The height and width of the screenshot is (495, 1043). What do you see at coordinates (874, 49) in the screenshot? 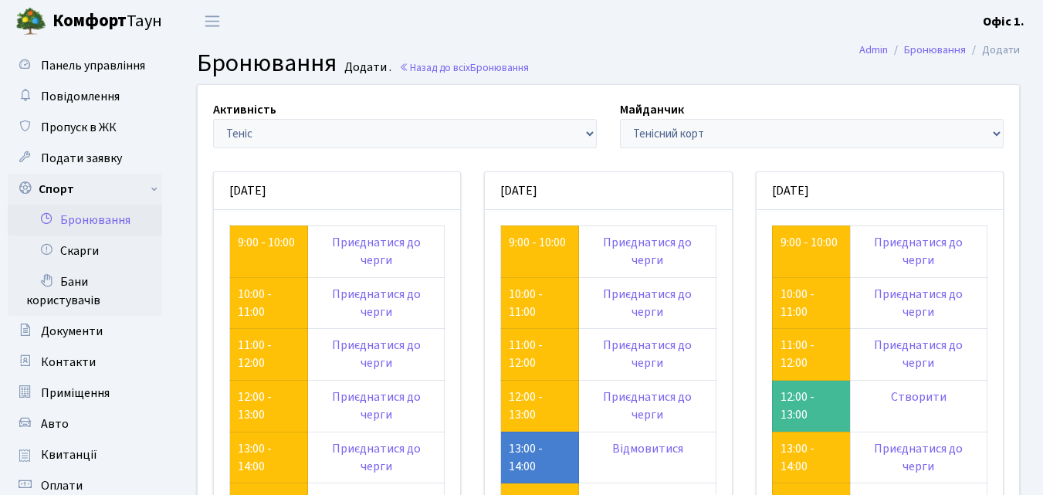
I see `a: Admin` at bounding box center [874, 49].